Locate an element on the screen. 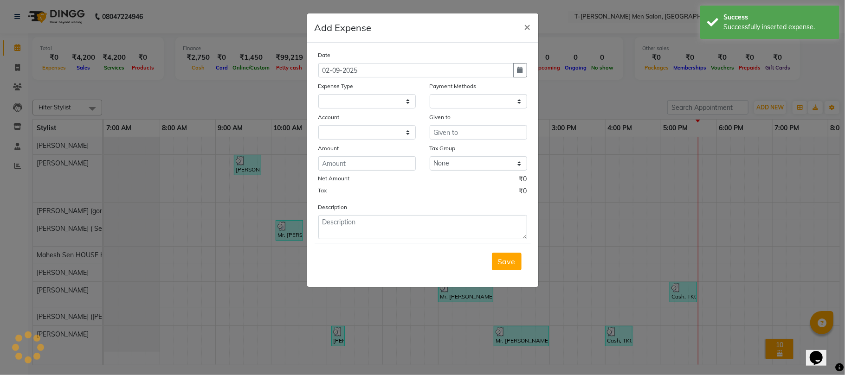 The height and width of the screenshot is (375, 845). div: Successfully inserted expense. is located at coordinates (778, 27).